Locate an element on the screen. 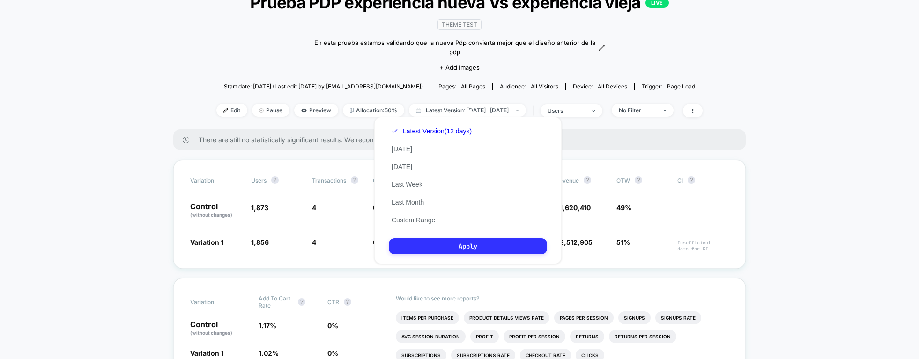 This screenshot has height=359, width=919. span: users is located at coordinates (259, 180).